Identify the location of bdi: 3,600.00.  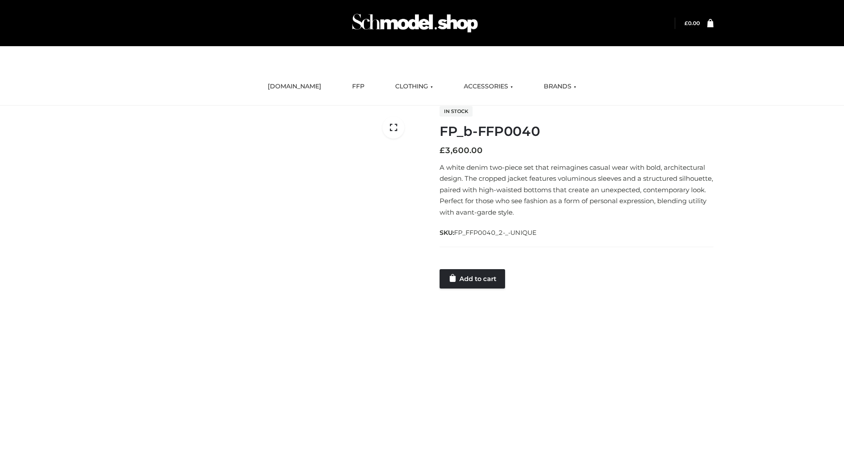
(461, 150).